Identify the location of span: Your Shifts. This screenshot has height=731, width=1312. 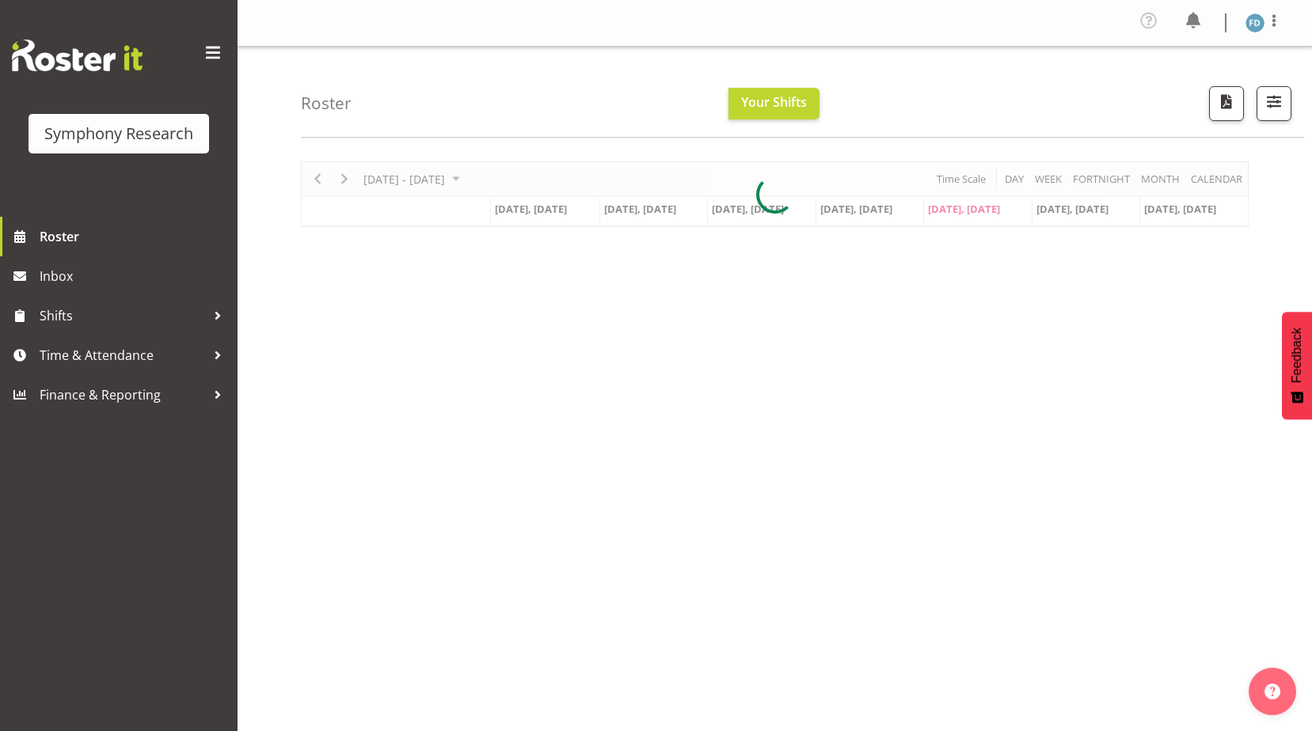
(773, 102).